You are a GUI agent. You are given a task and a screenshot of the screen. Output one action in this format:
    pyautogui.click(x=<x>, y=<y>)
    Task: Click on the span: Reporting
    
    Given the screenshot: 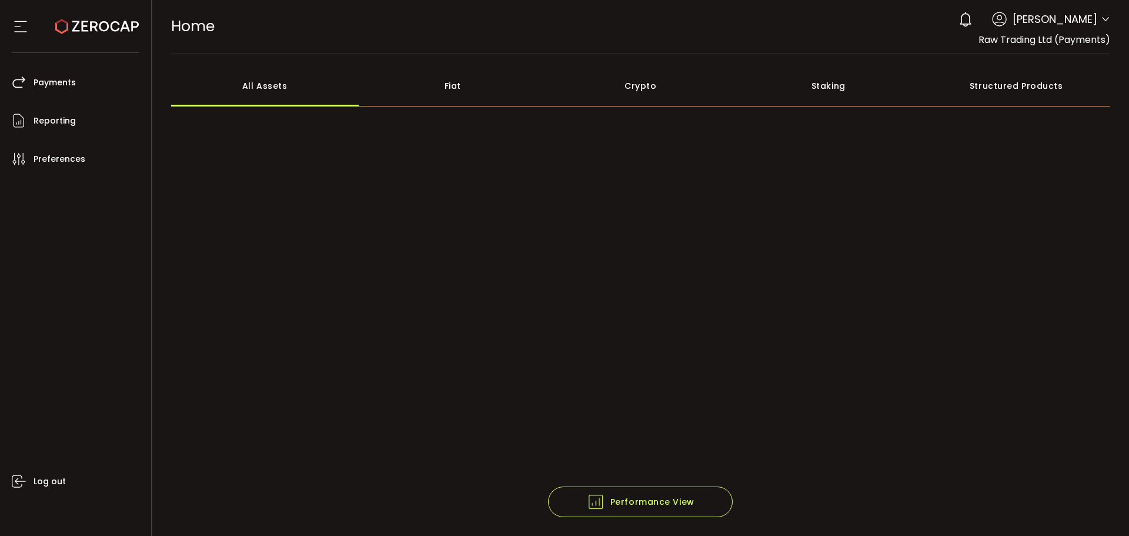 What is the action you would take?
    pyautogui.click(x=55, y=121)
    